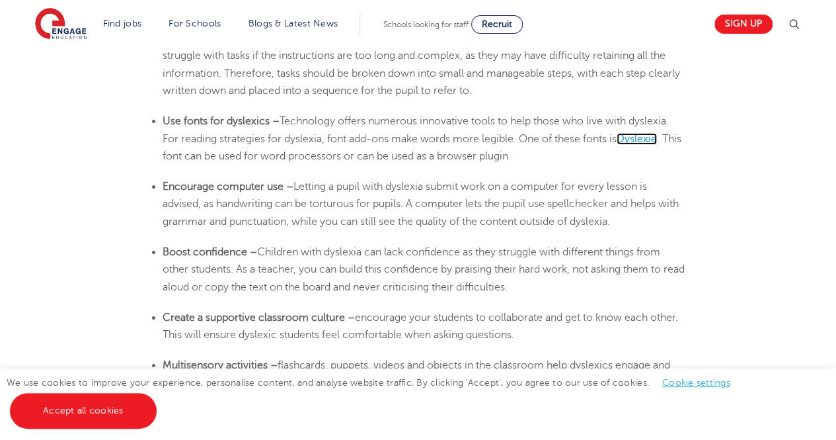 This screenshot has height=440, width=836. I want to click on b: Use fonts for dyslexics –, so click(221, 121).